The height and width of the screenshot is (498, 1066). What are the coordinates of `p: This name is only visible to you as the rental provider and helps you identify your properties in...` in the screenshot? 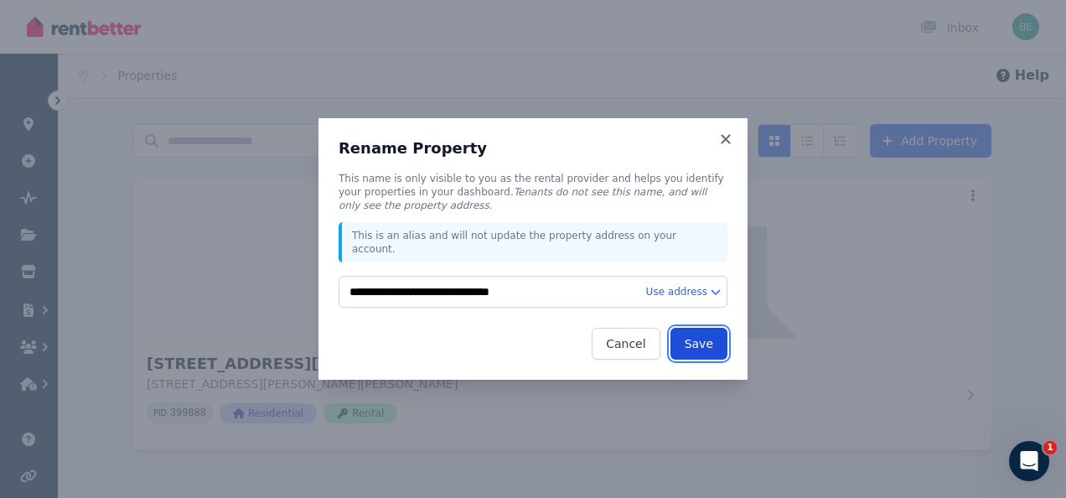 It's located at (533, 192).